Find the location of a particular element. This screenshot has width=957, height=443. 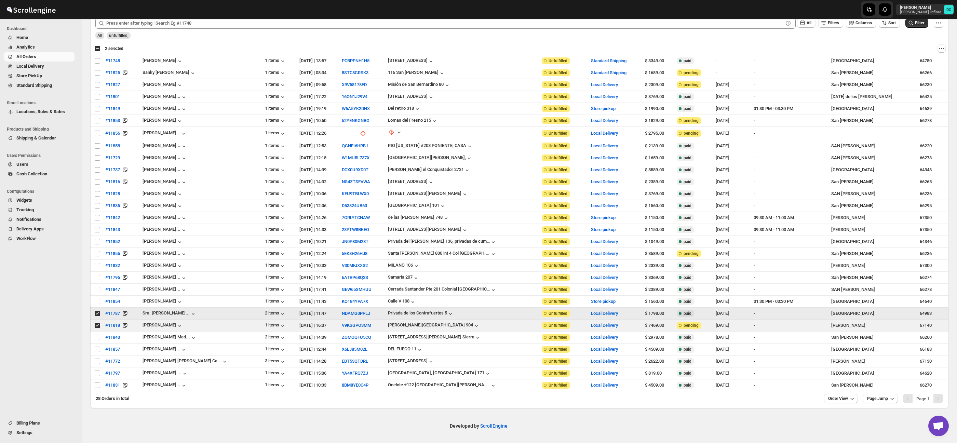

span: Filters is located at coordinates (833, 23).